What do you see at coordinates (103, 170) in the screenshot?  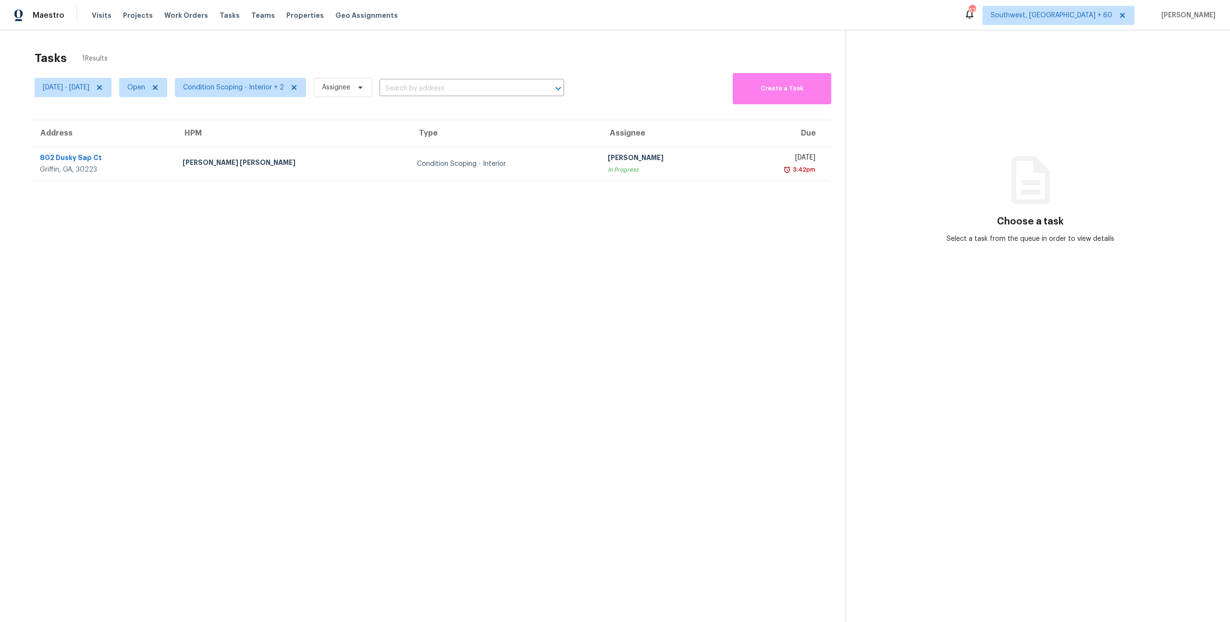 I see `div: Griffin, GA, 30223` at bounding box center [103, 170].